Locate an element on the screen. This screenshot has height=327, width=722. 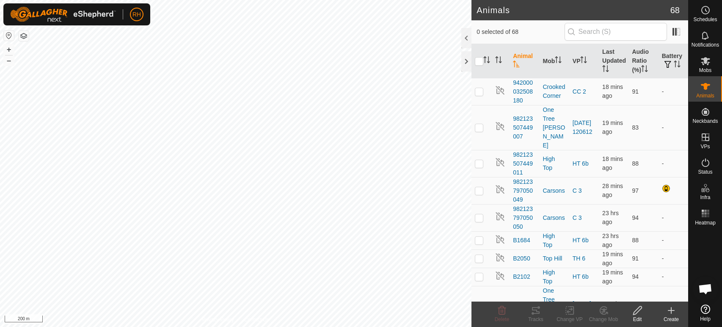
span: Delete is located at coordinates (502, 319).